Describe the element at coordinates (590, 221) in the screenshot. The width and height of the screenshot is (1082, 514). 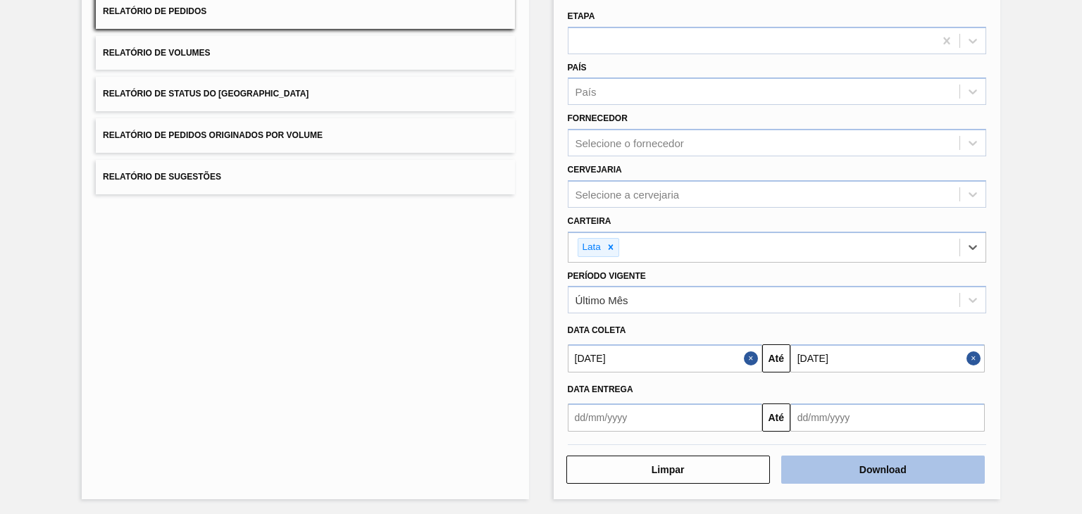
I see `label: Carteira` at that location.